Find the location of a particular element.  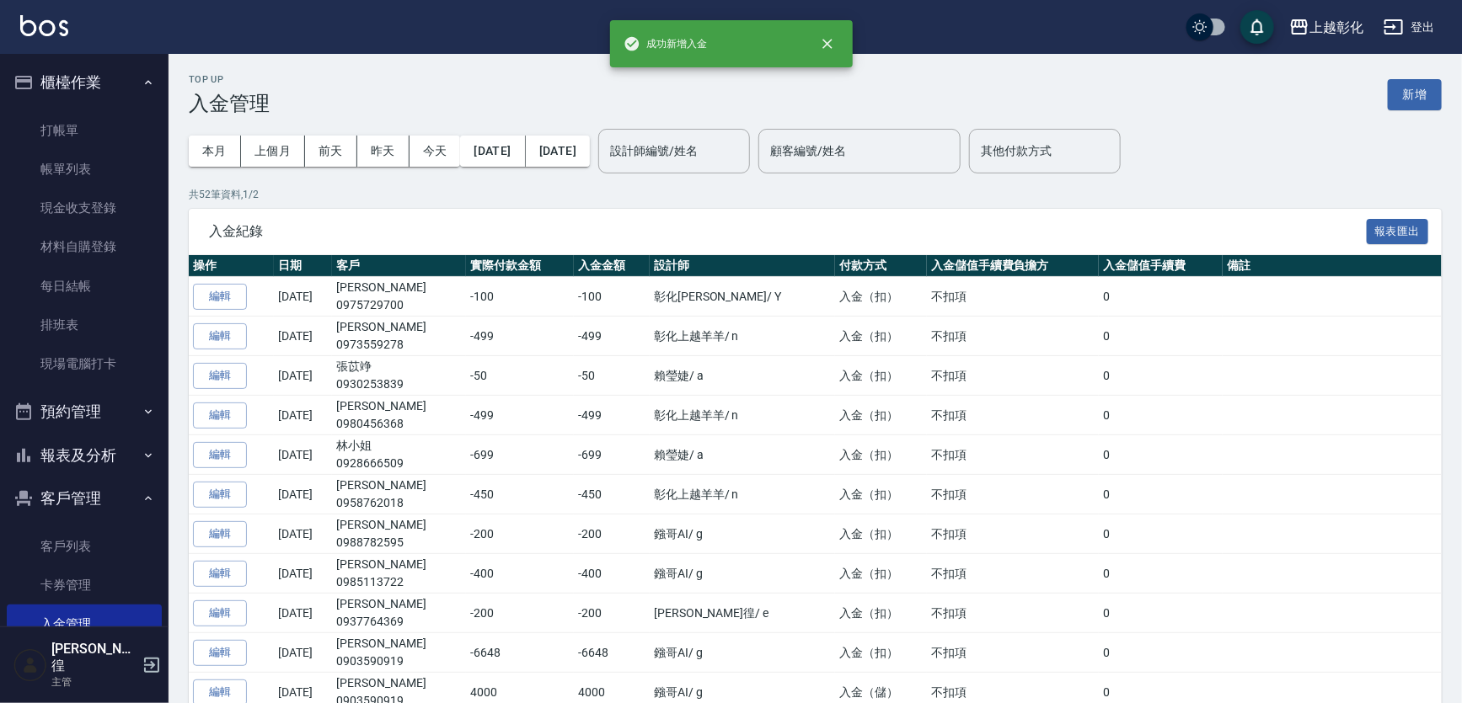

button: 本月 is located at coordinates (215, 151).